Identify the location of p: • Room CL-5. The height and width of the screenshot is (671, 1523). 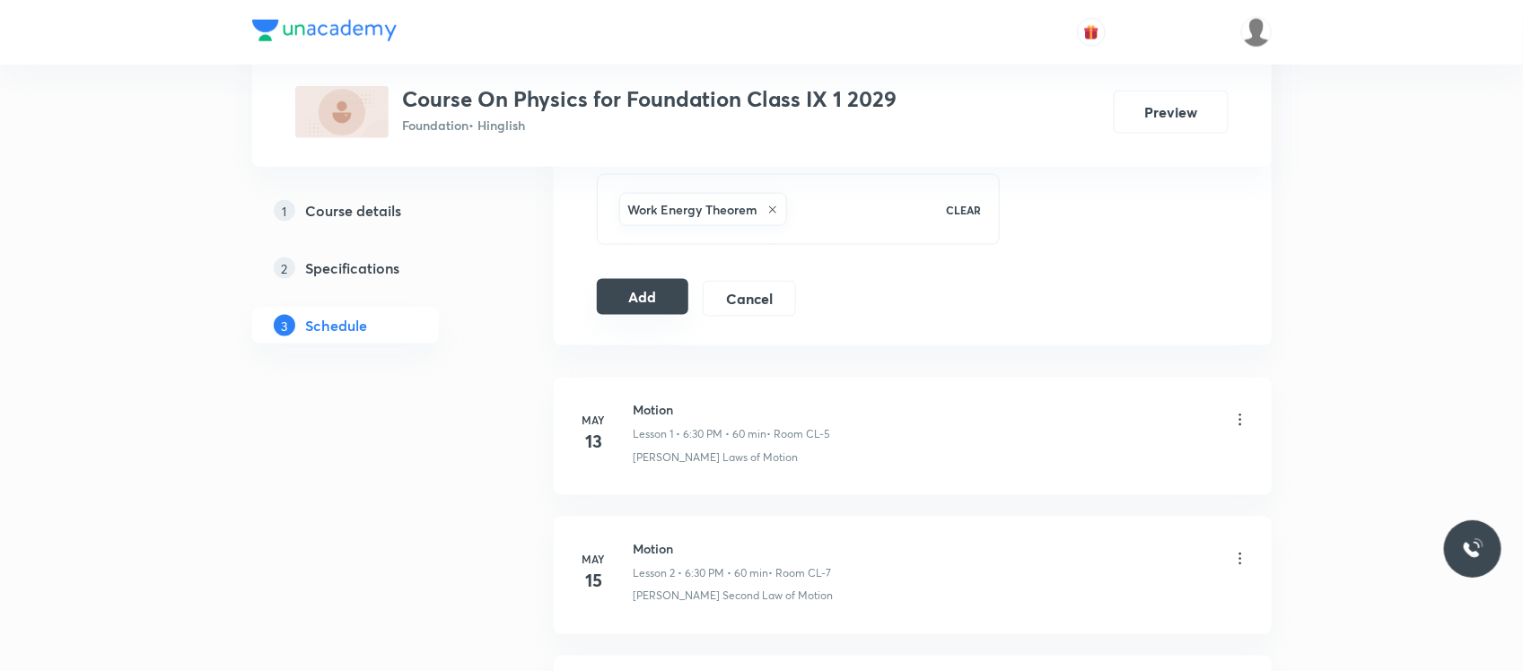
(799, 434).